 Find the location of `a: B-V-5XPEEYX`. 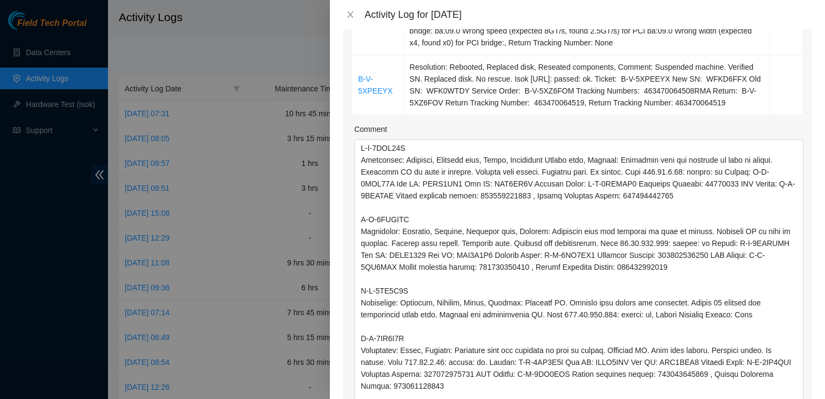

a: B-V-5XPEEYX is located at coordinates (375, 85).